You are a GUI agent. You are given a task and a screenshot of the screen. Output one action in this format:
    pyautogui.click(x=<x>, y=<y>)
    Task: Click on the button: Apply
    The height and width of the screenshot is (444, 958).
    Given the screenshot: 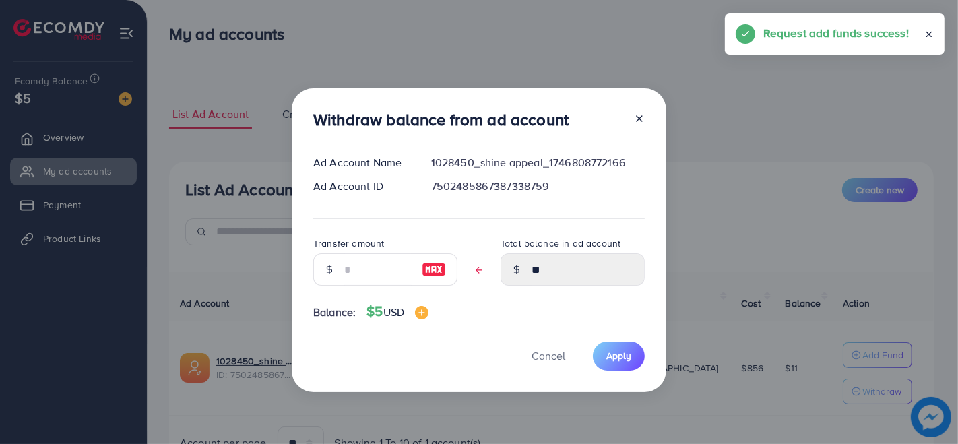 What is the action you would take?
    pyautogui.click(x=619, y=356)
    